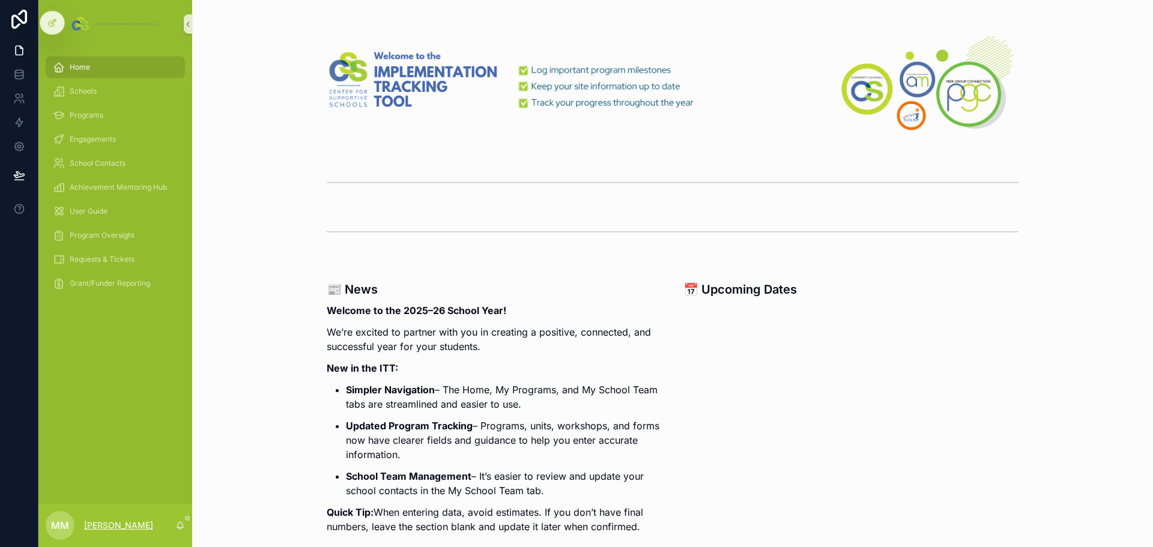 This screenshot has width=1153, height=547. What do you see at coordinates (83, 91) in the screenshot?
I see `span: Schools` at bounding box center [83, 91].